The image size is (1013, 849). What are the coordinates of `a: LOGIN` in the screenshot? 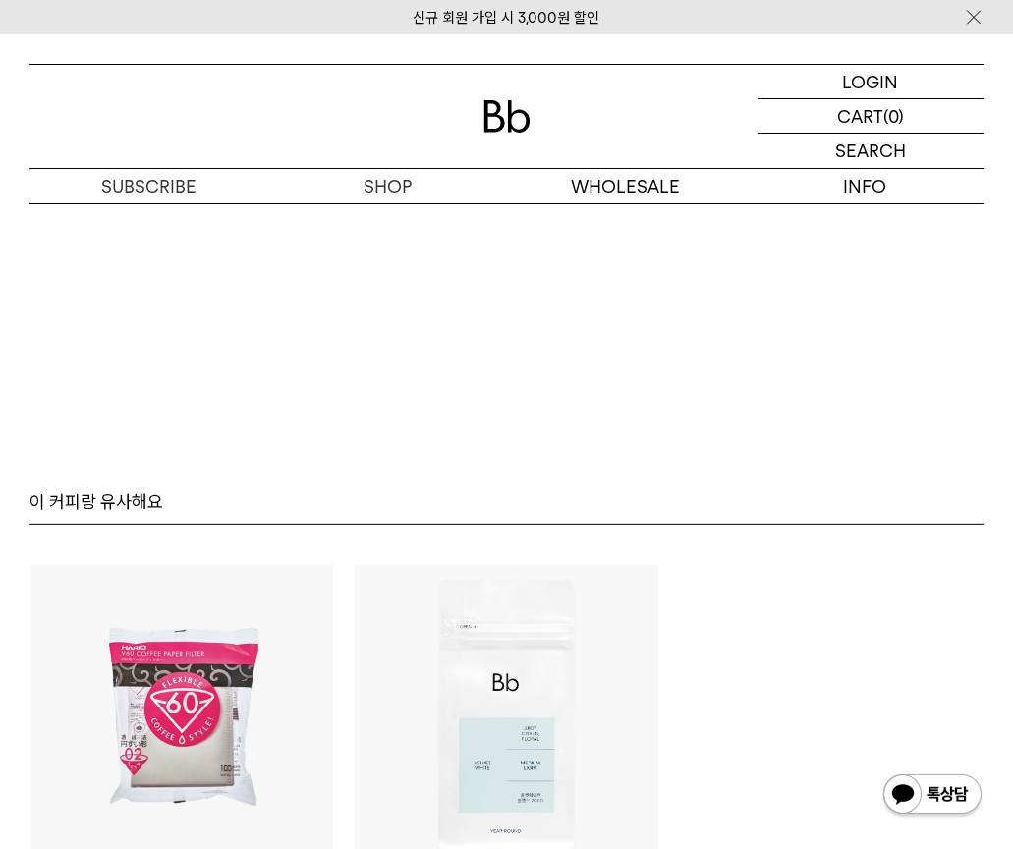 It's located at (871, 82).